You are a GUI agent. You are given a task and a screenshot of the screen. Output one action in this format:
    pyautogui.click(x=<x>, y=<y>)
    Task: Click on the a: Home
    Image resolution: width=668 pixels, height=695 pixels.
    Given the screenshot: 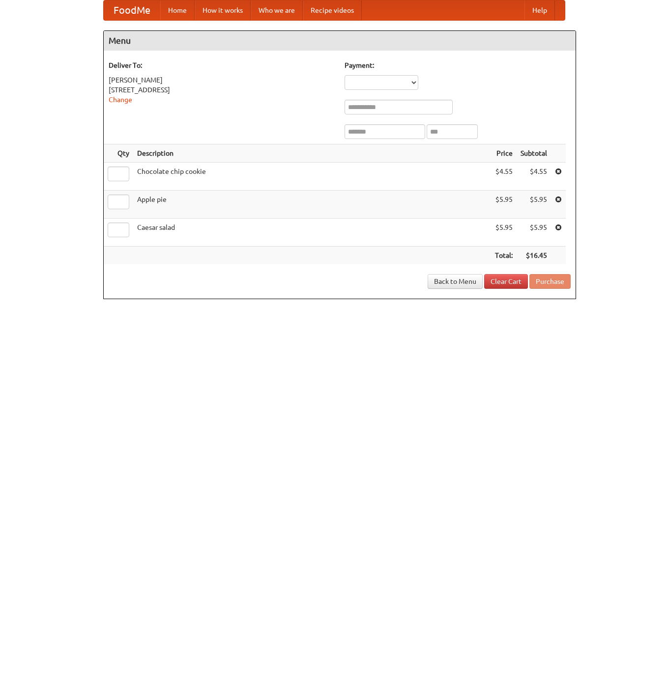 What is the action you would take?
    pyautogui.click(x=177, y=10)
    